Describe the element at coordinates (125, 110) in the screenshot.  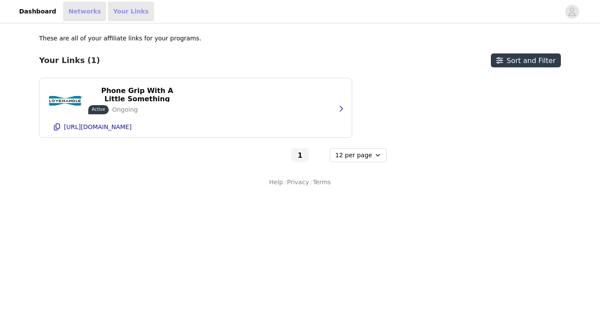
I see `p: Ongoing` at that location.